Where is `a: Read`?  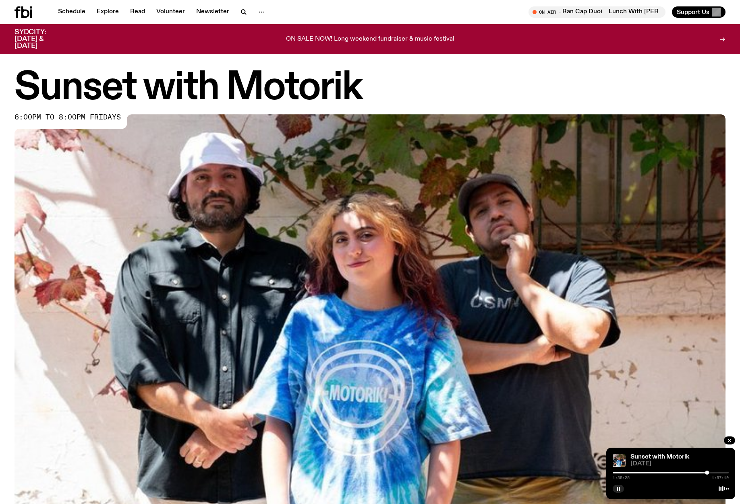 a: Read is located at coordinates (137, 12).